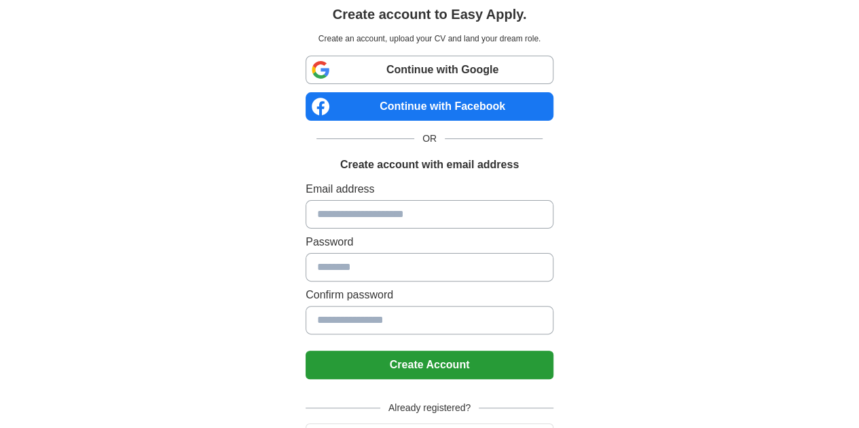 The height and width of the screenshot is (428, 859). Describe the element at coordinates (429, 408) in the screenshot. I see `span: Already registered?` at that location.